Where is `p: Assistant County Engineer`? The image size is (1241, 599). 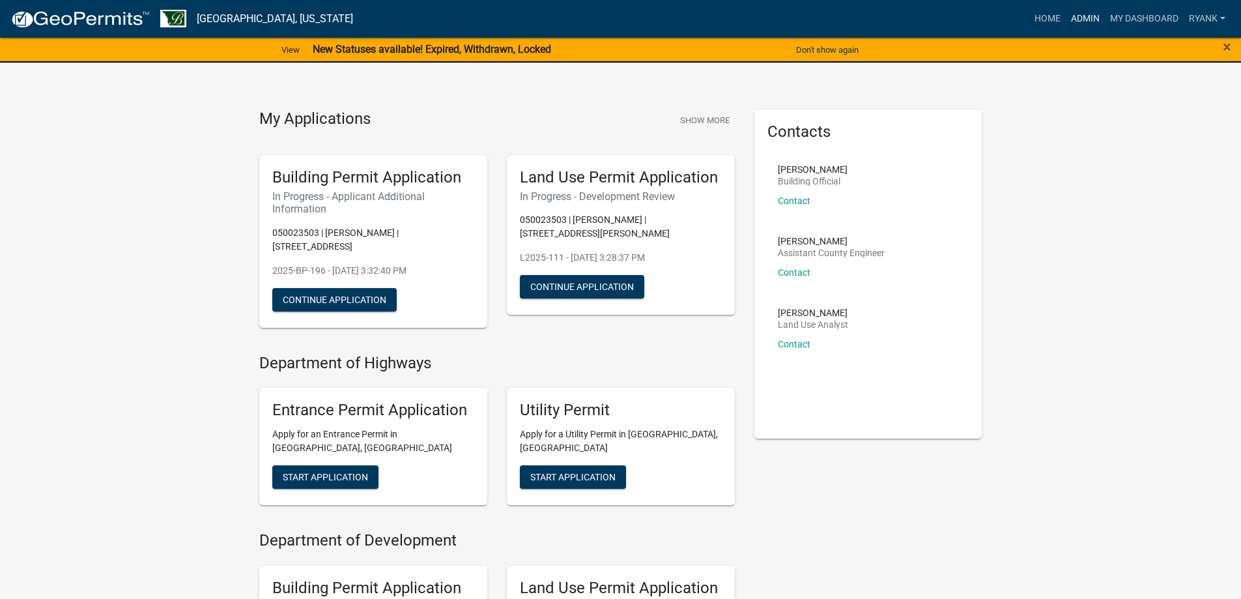 p: Assistant County Engineer is located at coordinates (831, 253).